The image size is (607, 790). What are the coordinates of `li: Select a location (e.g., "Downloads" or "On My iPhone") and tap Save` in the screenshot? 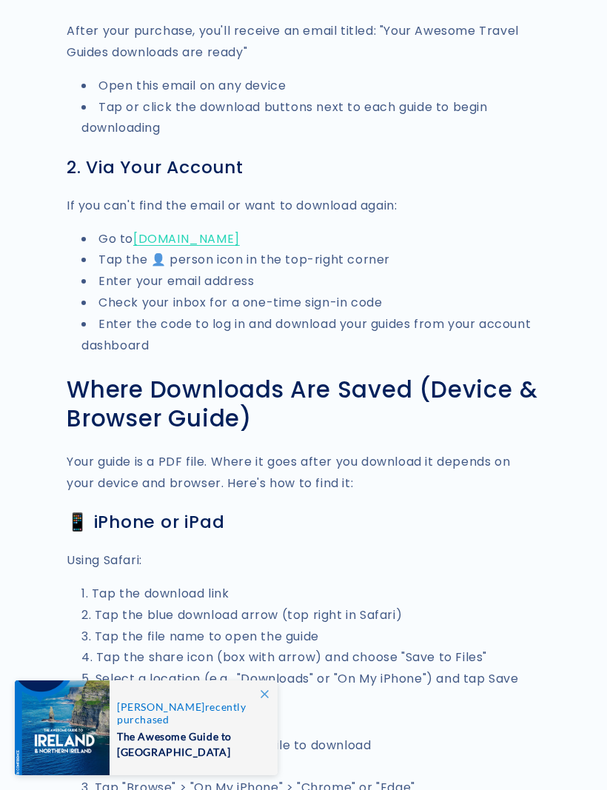 It's located at (311, 679).